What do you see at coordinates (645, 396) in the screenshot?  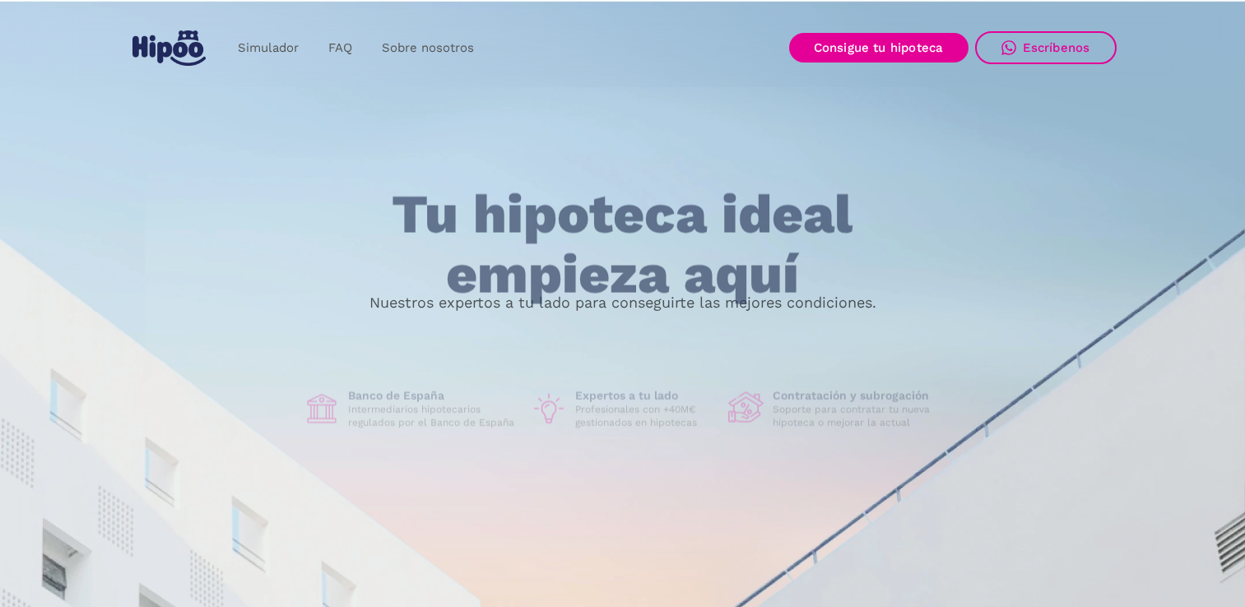 I see `h1: Expertos a tu lado` at bounding box center [645, 396].